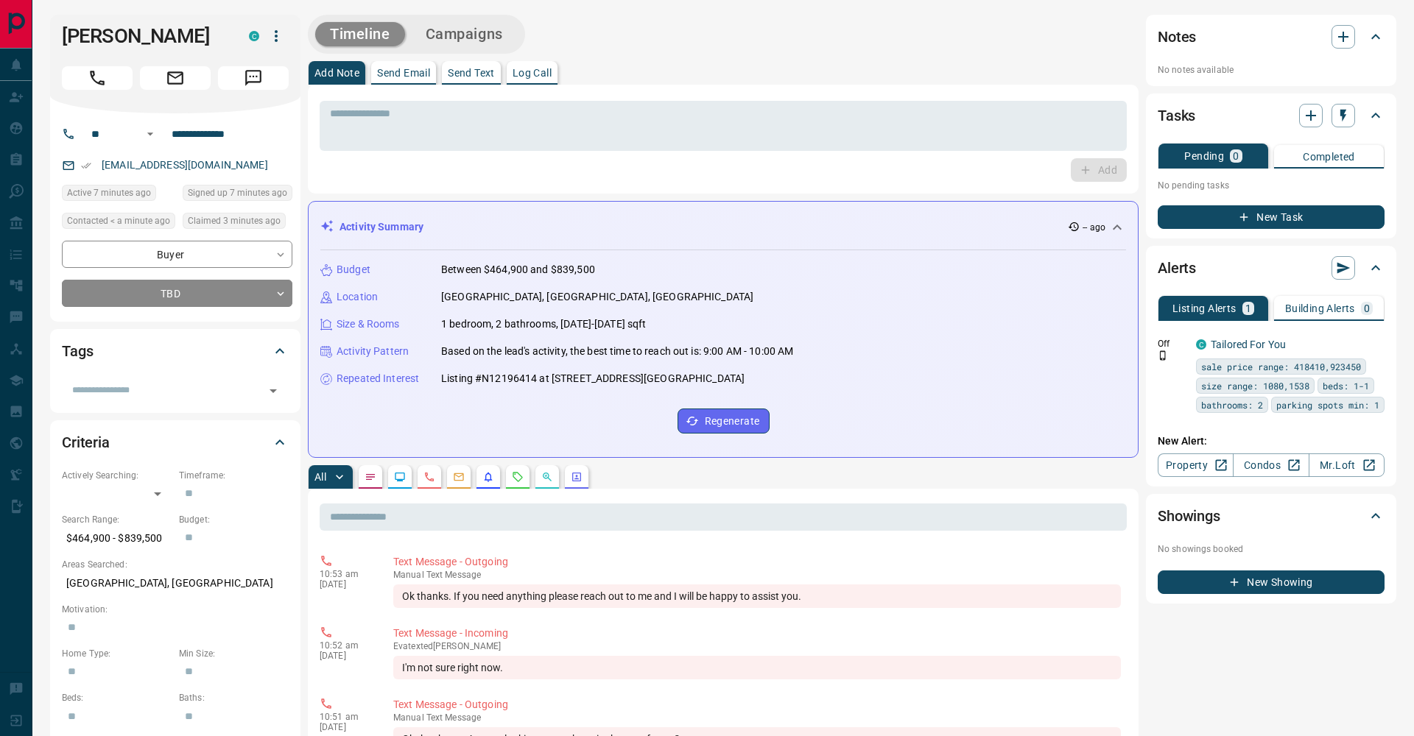 Image resolution: width=1414 pixels, height=736 pixels. Describe the element at coordinates (1271, 549) in the screenshot. I see `p: No showings booked` at that location.